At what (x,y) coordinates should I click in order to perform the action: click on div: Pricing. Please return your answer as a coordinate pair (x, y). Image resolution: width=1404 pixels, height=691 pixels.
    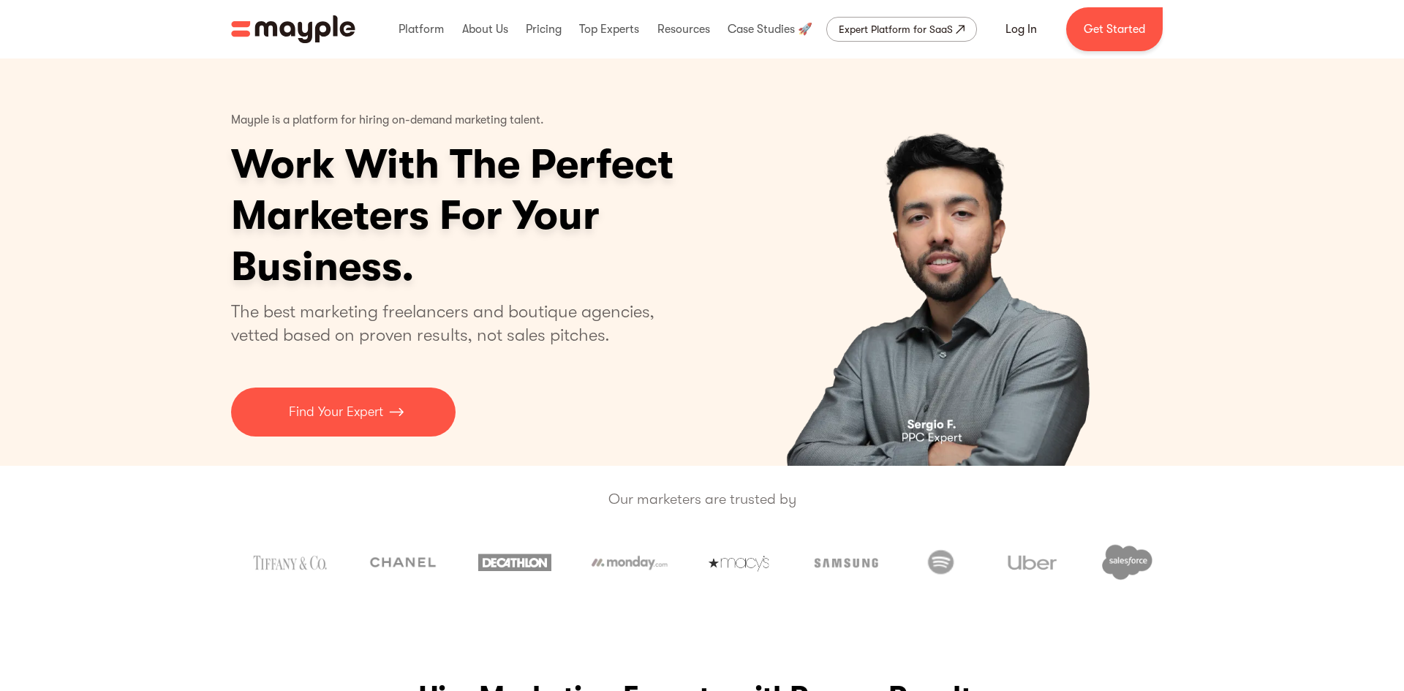
    Looking at the image, I should click on (543, 29).